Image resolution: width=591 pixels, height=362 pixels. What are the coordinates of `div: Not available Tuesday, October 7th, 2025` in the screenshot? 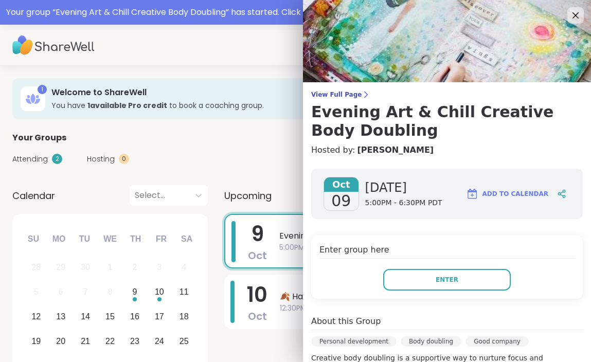 It's located at (85, 292).